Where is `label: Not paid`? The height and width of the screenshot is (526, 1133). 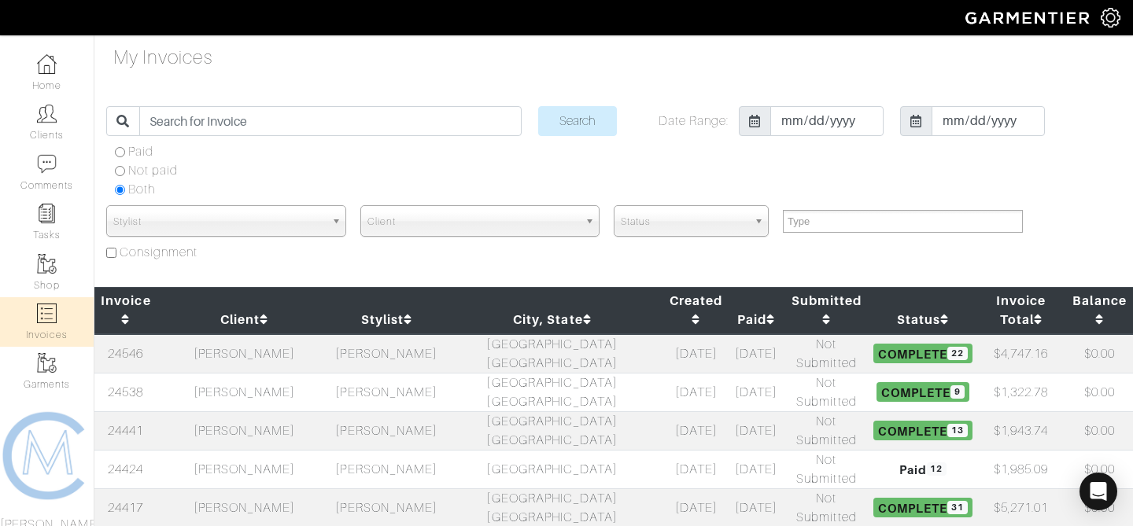
label: Not paid is located at coordinates (153, 171).